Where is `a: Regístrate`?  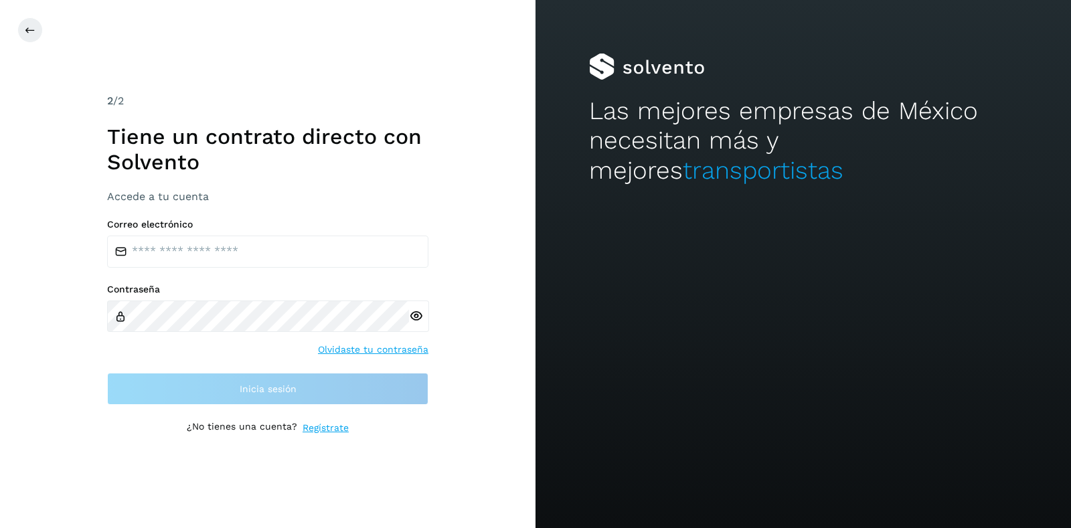
a: Regístrate is located at coordinates (325, 428).